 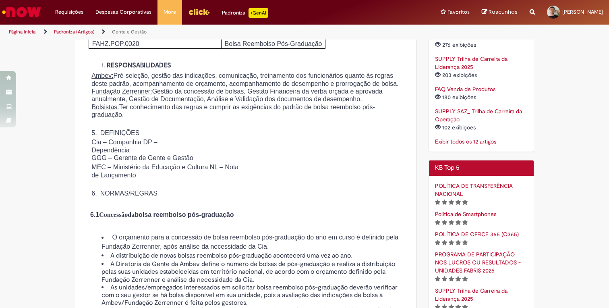 What do you see at coordinates (258, 13) in the screenshot?
I see `p: +GenAi` at bounding box center [258, 13].